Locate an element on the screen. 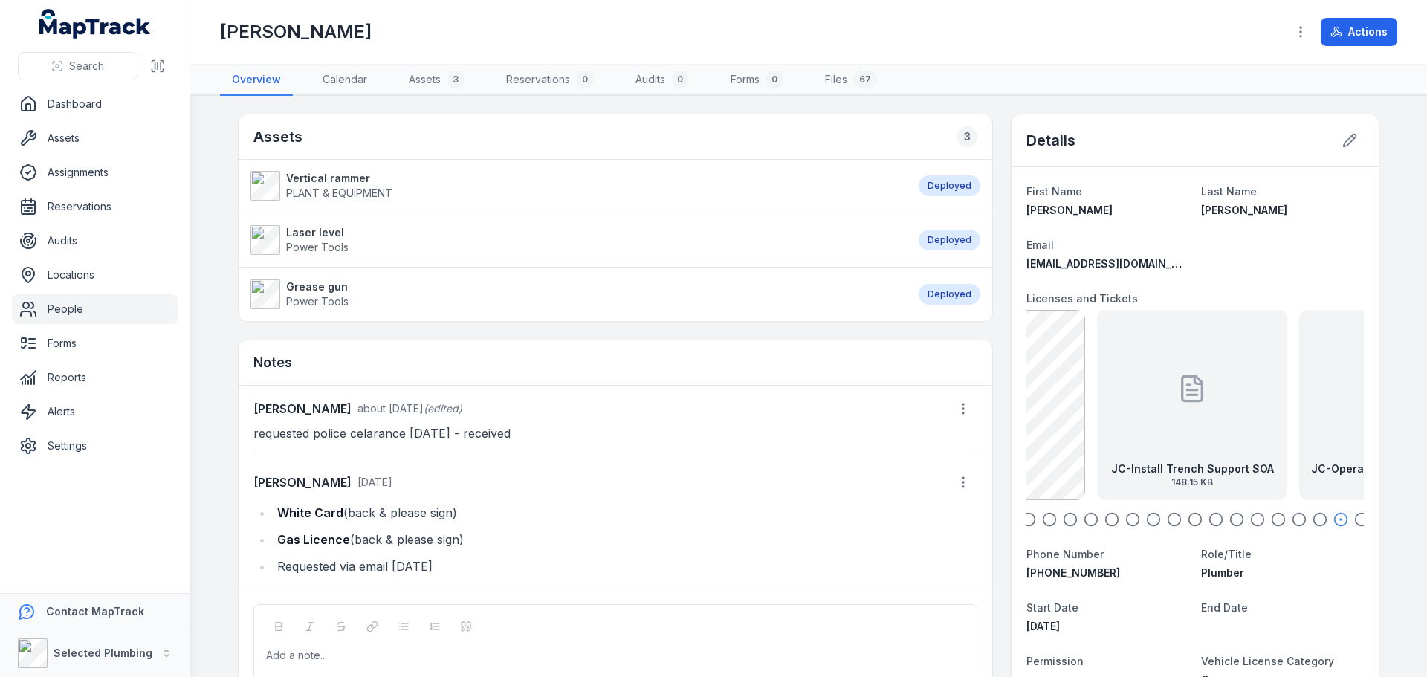  time: 1/20/2020, 12:00:00 AM is located at coordinates (1043, 626).